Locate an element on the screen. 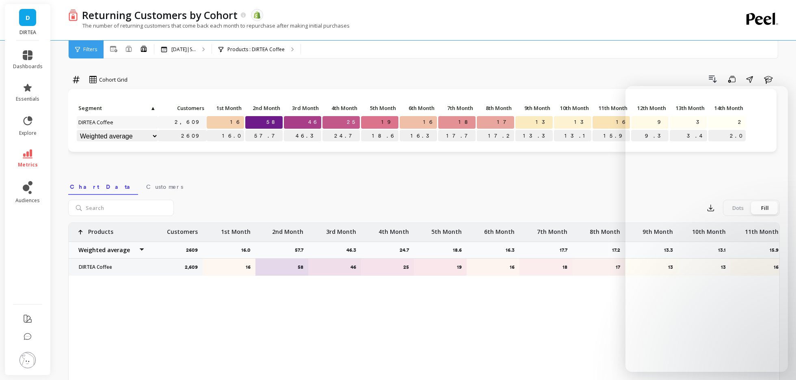 The height and width of the screenshot is (380, 796). span: 1st Month is located at coordinates (225, 108).